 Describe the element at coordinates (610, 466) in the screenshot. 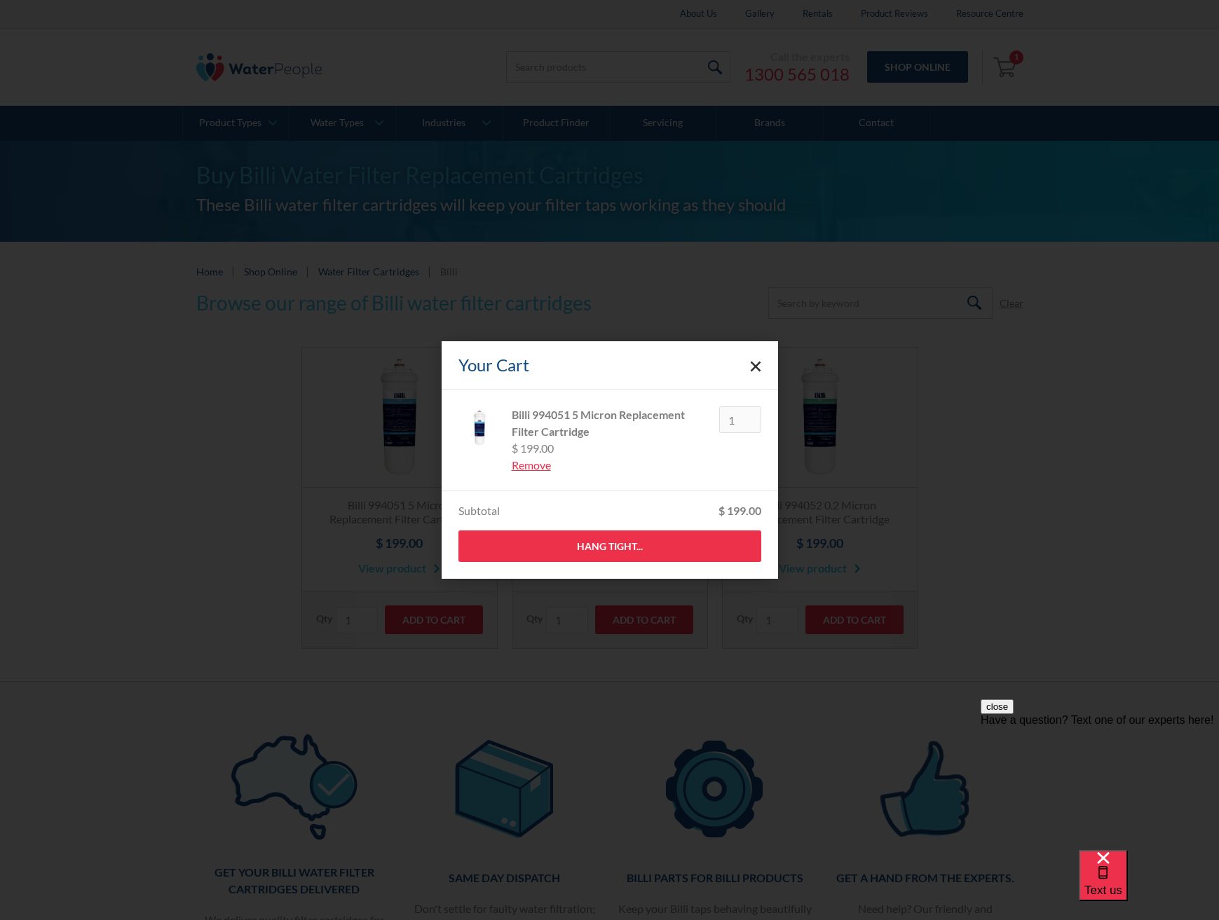

I see `div: Remove` at that location.